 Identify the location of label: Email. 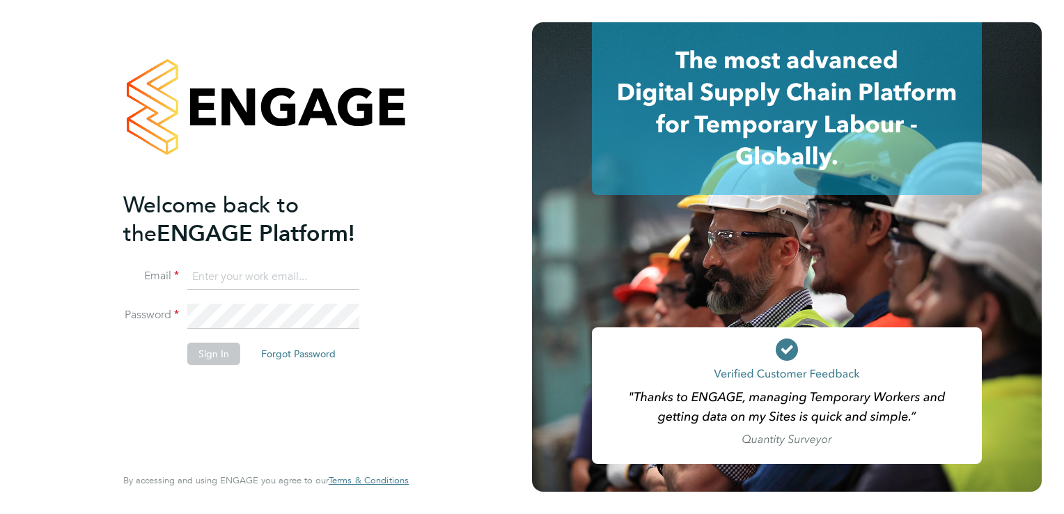
(151, 276).